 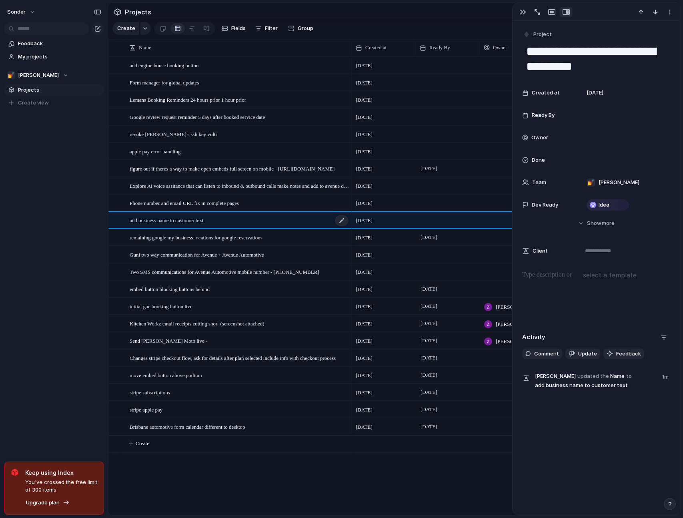 I want to click on span: Name, so click(x=145, y=48).